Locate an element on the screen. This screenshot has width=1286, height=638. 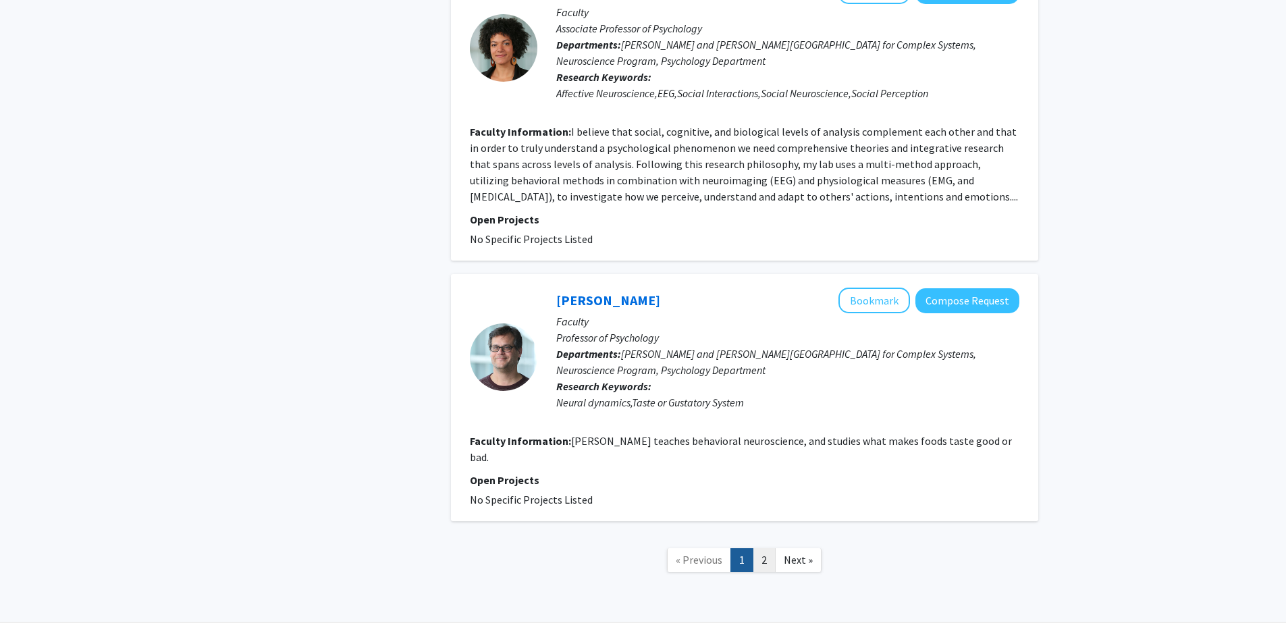
div: Affective Neuroscience,EEG,Social Interactions,Social Neuroscience,Social Perception is located at coordinates (788, 93).